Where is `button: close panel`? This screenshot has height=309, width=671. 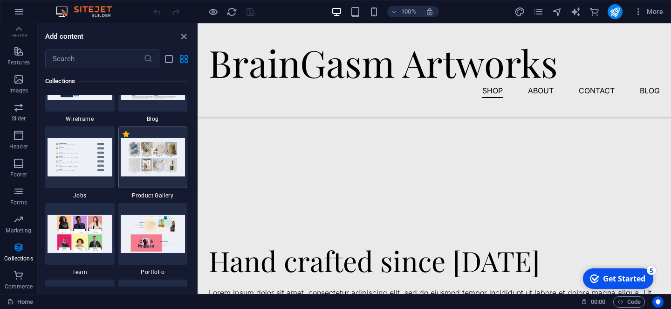
button: close panel is located at coordinates (184, 36).